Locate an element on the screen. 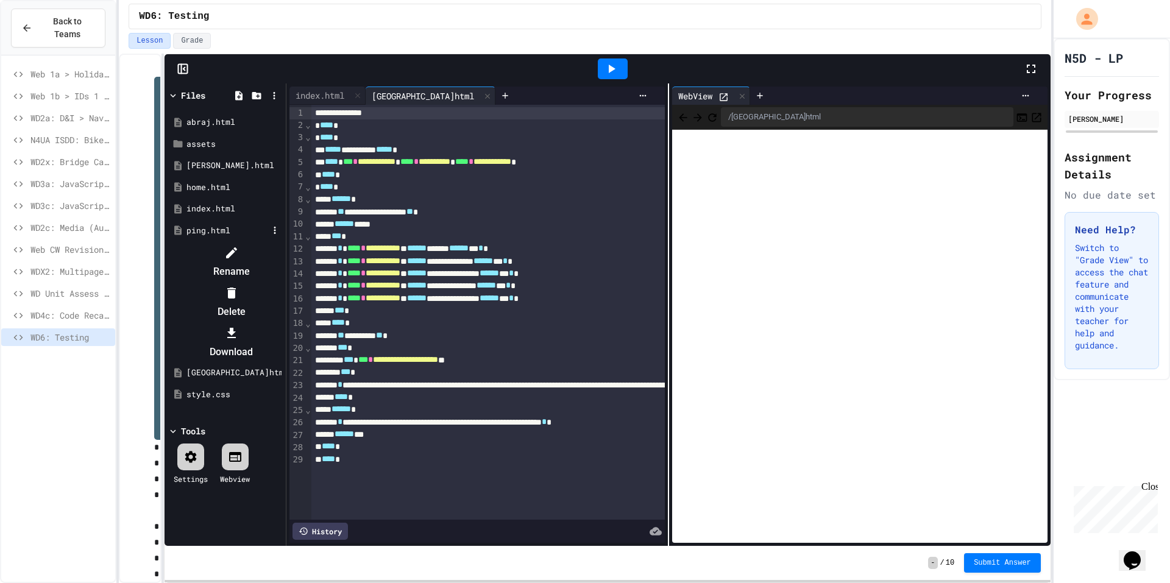  div: My Account is located at coordinates (1082, 19).